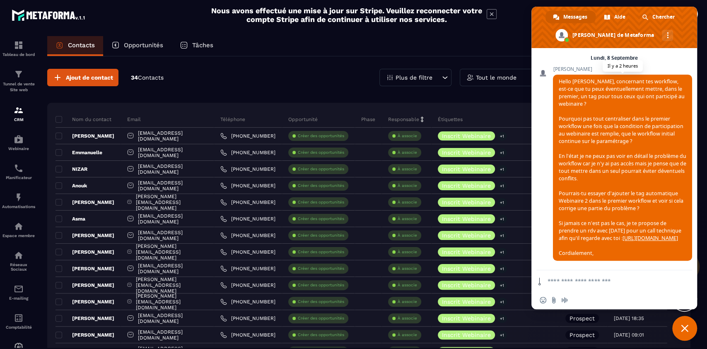 The width and height of the screenshot is (707, 349). I want to click on p: Prospect, so click(582, 318).